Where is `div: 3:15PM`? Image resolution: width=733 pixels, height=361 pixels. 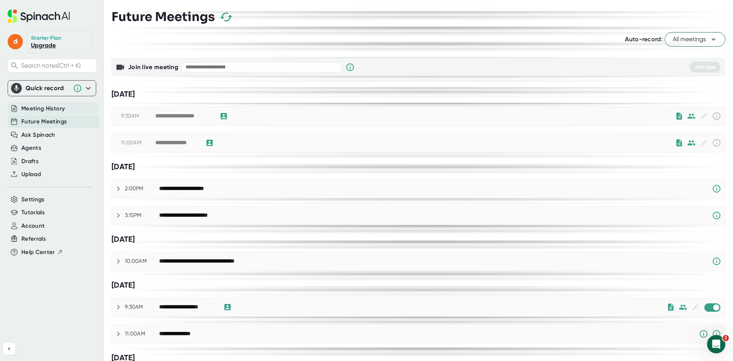
div: 3:15PM is located at coordinates (142, 215).